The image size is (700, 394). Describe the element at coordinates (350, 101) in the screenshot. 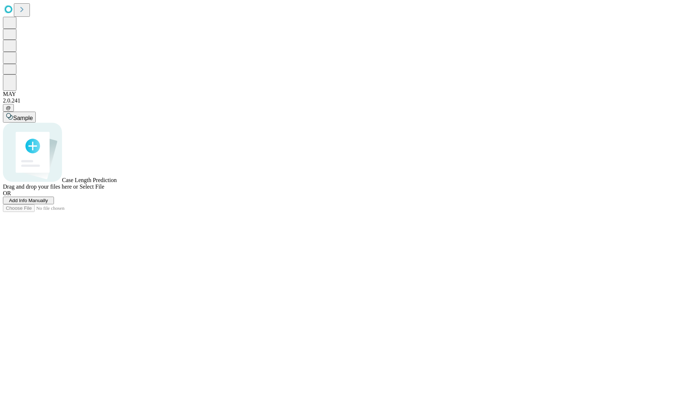

I see `div: 2.0.241` at that location.